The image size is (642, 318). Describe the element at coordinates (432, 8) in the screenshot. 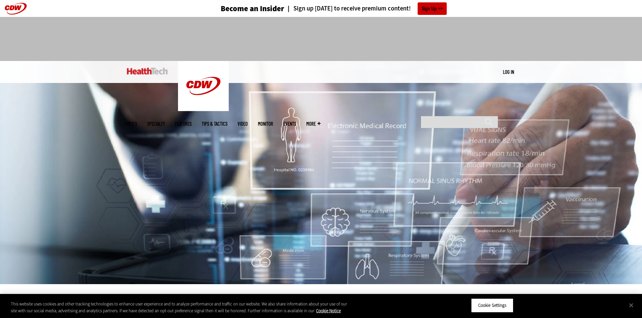

I see `a: Sign Up` at that location.